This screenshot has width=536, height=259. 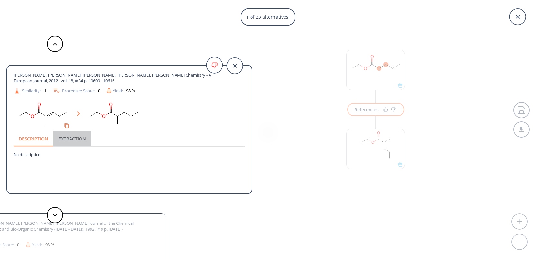 What do you see at coordinates (268, 17) in the screenshot?
I see `p: 1 of 23 alternatives:` at bounding box center [268, 17].